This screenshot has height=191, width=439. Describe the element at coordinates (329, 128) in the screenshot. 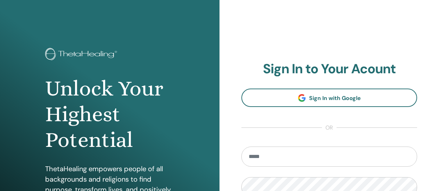

I see `span: or` at that location.